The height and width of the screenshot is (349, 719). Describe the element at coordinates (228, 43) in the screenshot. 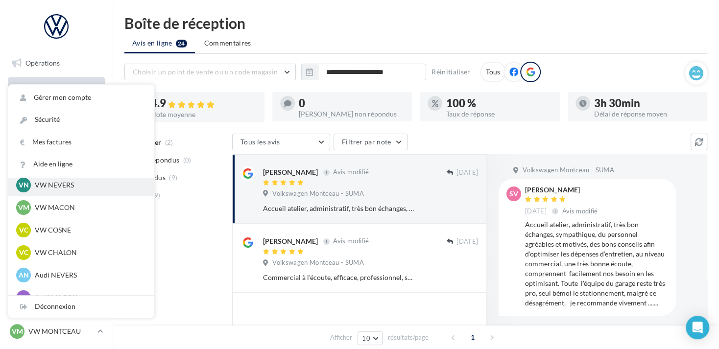

I see `span: Commentaires` at that location.